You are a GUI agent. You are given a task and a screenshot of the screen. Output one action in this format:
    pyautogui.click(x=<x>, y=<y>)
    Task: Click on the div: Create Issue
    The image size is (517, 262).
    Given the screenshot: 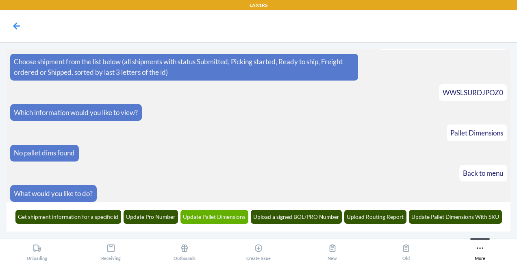 What is the action you would take?
    pyautogui.click(x=258, y=250)
    